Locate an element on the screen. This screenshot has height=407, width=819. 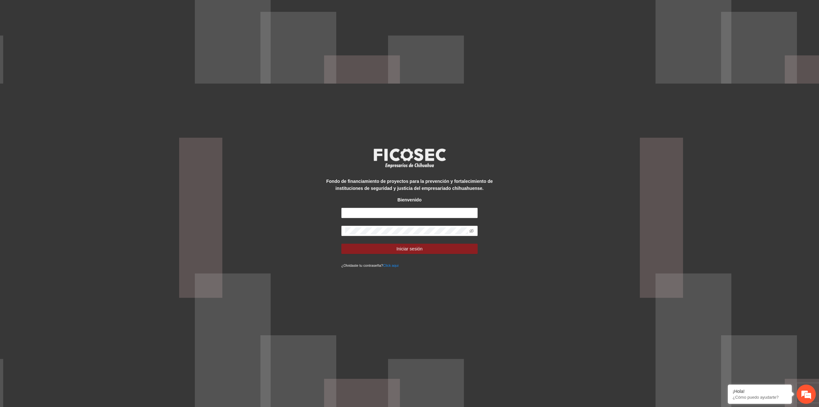
img: logo is located at coordinates (410, 158).